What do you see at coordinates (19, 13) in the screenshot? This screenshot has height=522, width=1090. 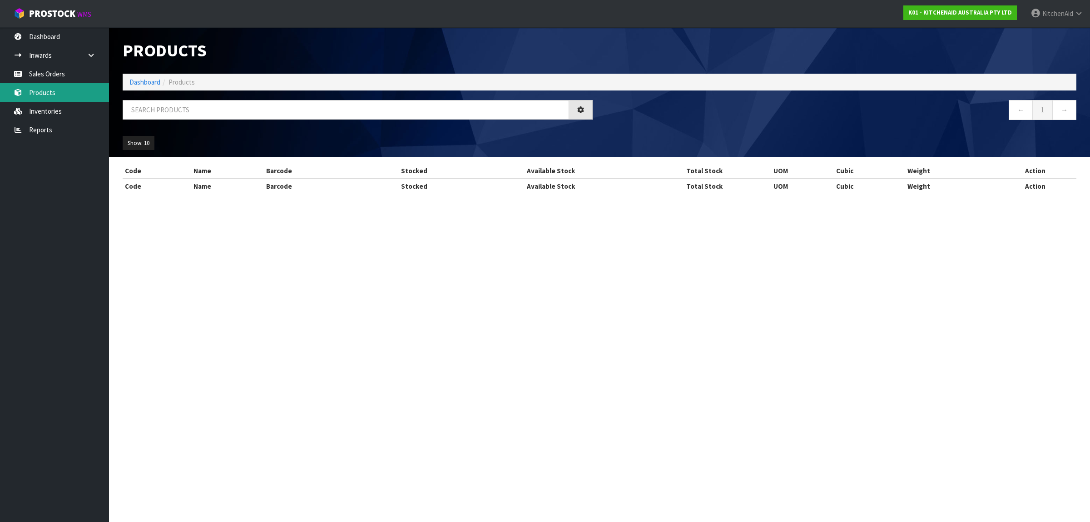 I see `img: cube-alt.png` at bounding box center [19, 13].